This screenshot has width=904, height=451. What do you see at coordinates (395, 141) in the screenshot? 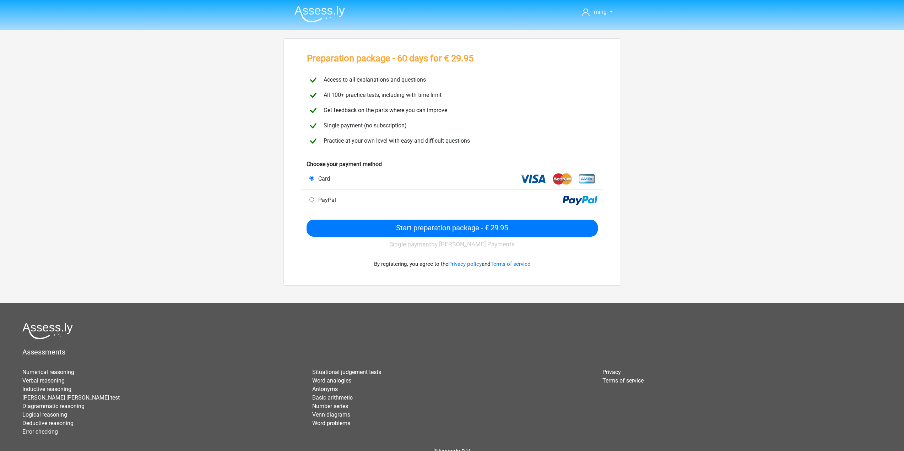
I see `span: Practice at your own level with easy and difficult questions` at bounding box center [395, 141].